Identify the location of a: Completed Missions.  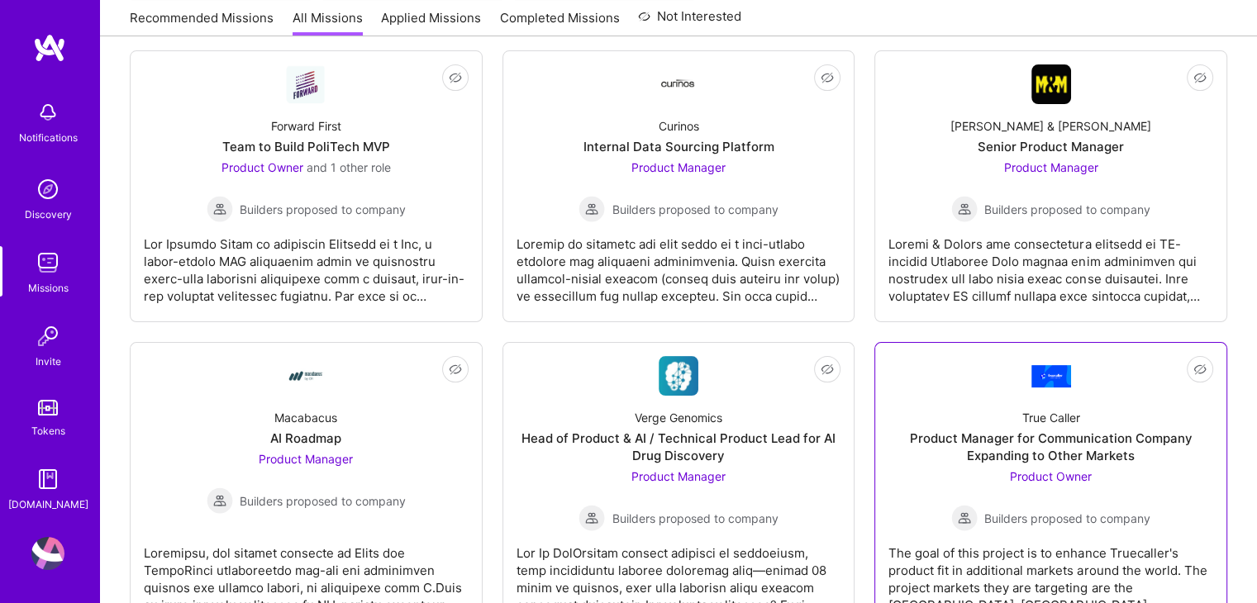
(559, 22).